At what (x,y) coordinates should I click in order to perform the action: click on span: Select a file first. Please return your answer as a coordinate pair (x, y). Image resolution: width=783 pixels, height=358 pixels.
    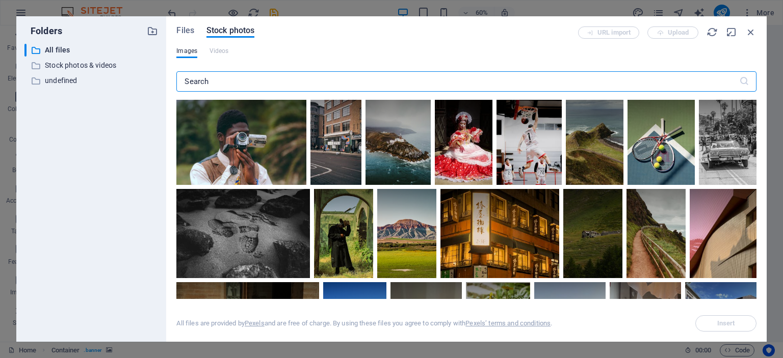
    Looking at the image, I should click on (726, 324).